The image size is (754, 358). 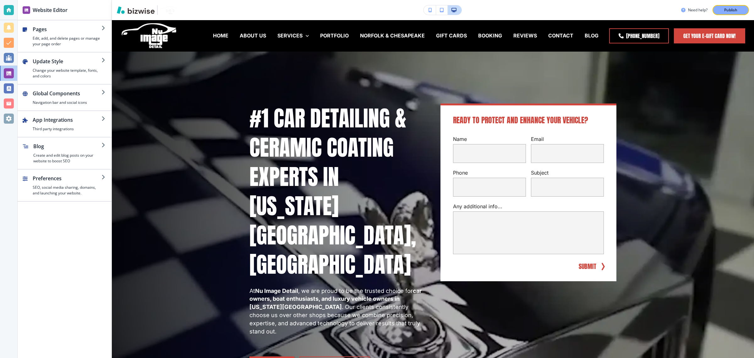 I want to click on h4: SEO, social media sharing, domains, and launching your website., so click(x=67, y=190).